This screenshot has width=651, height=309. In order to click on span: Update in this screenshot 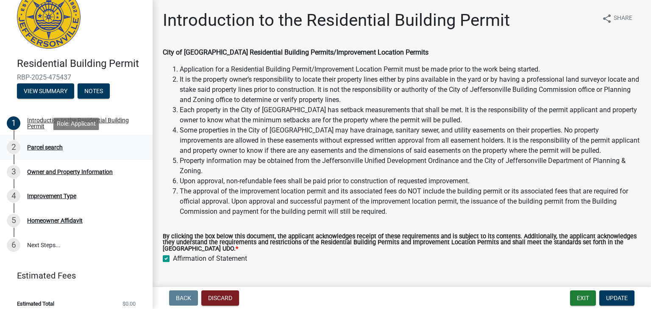, I will do `click(617, 298)`.